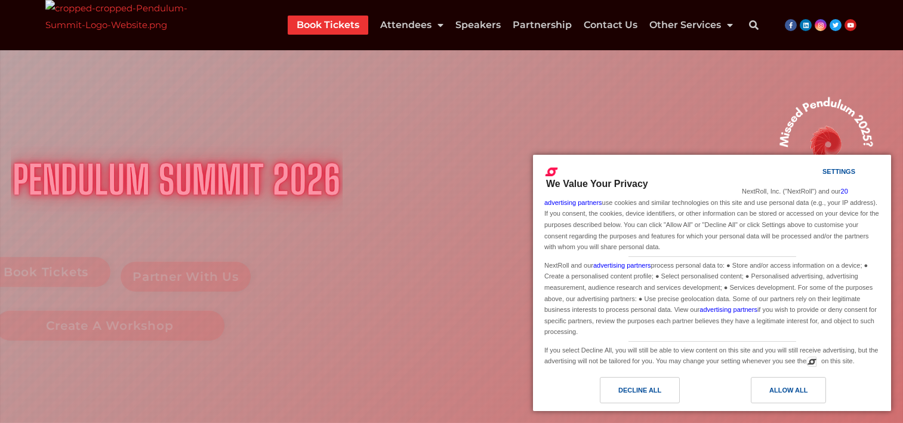 The height and width of the screenshot is (423, 903). What do you see at coordinates (712, 354) in the screenshot?
I see `div: If you select Decline All, you will still be able to view content on this site and you will still...` at bounding box center [712, 354].